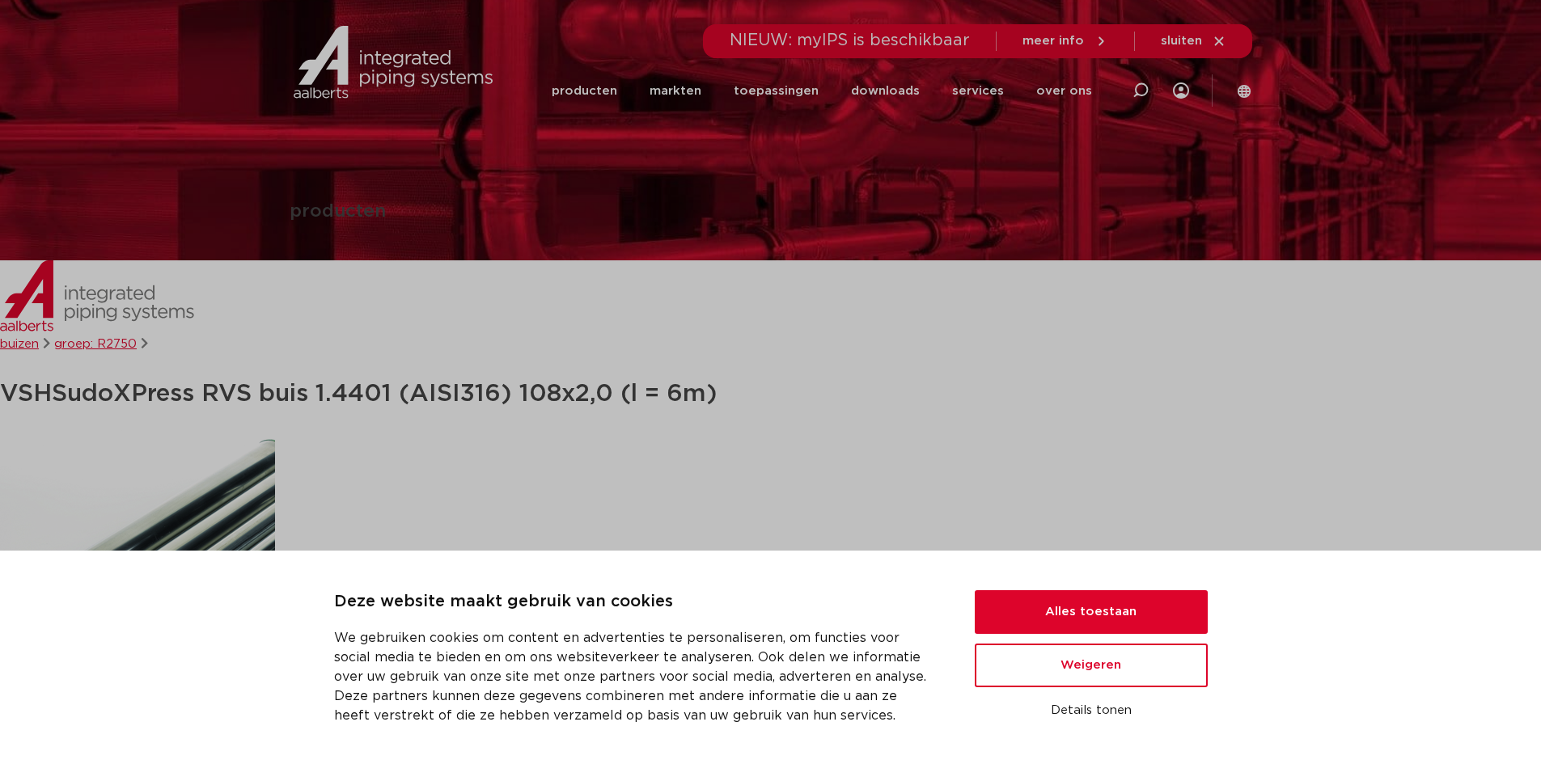 This screenshot has height=764, width=1541. I want to click on h1: producten, so click(337, 212).